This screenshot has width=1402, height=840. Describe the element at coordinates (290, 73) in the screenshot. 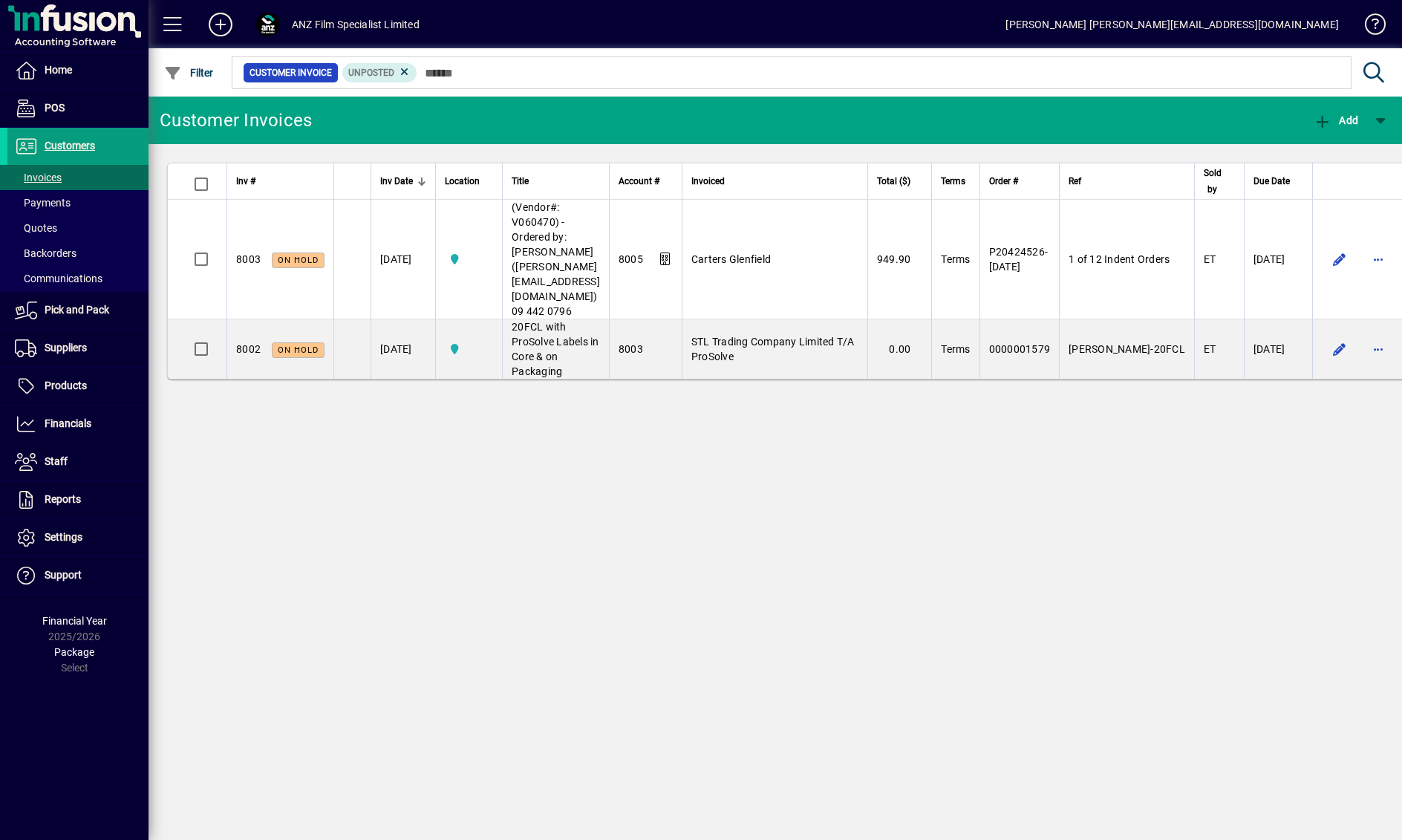

I see `span: Customer Invoice` at that location.